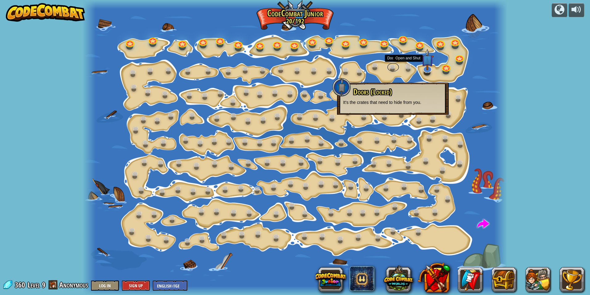 This screenshot has width=590, height=295. What do you see at coordinates (34, 284) in the screenshot?
I see `span: Level` at bounding box center [34, 284].